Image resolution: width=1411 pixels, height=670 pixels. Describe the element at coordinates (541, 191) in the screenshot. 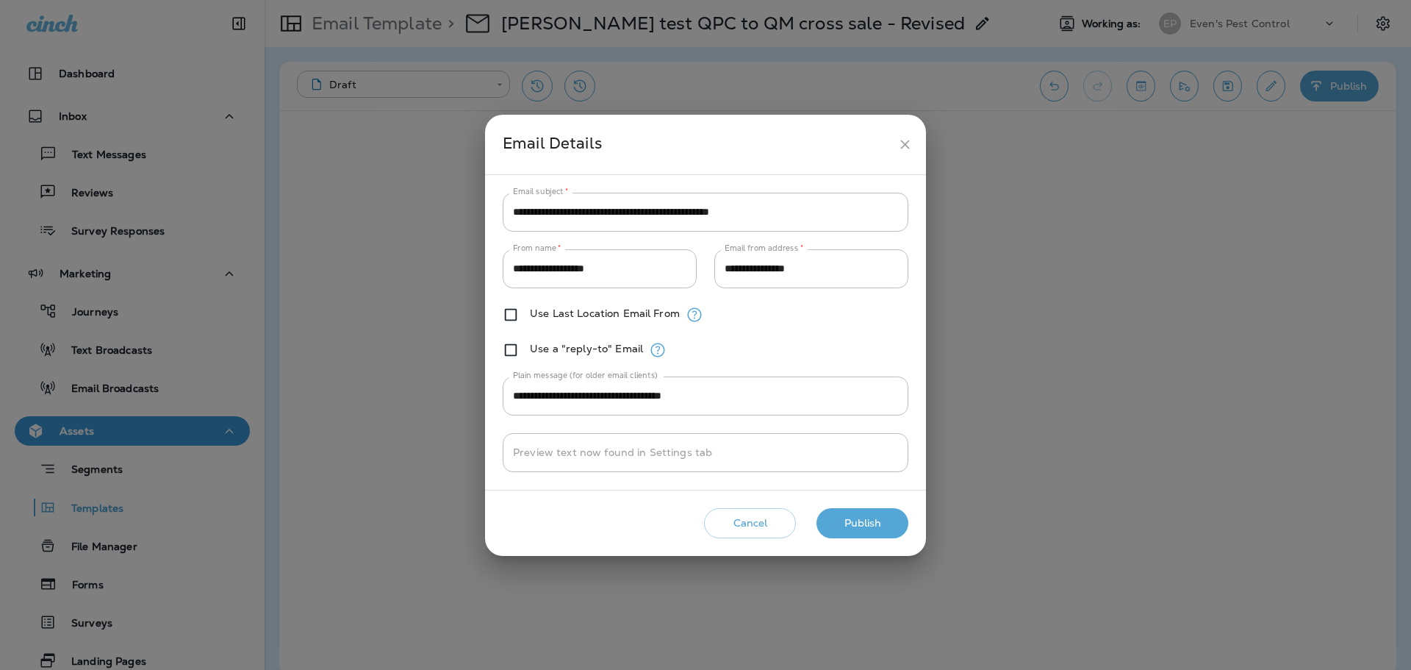

I see `label: Email subject` at that location.